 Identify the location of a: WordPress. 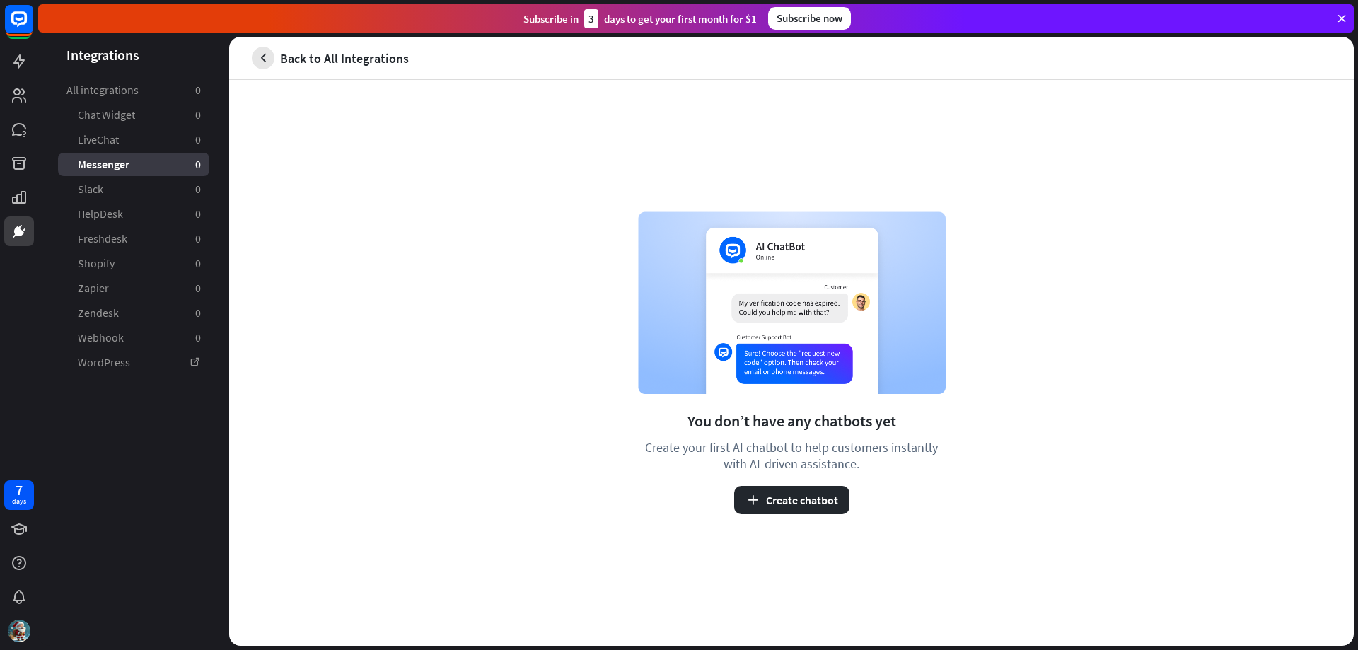
(134, 362).